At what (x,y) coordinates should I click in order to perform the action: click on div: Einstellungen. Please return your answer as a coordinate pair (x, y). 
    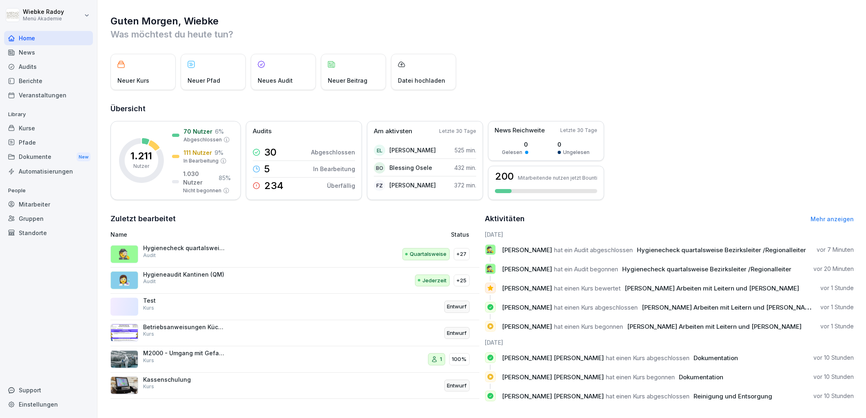
    Looking at the image, I should click on (49, 405).